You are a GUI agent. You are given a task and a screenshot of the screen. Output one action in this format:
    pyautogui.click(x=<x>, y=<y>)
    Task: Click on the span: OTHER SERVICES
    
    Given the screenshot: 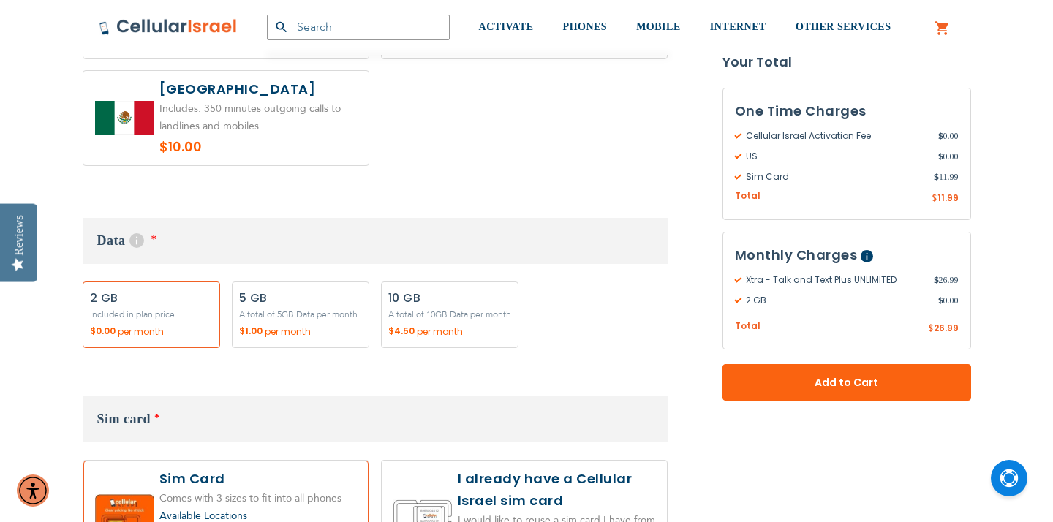 What is the action you would take?
    pyautogui.click(x=843, y=26)
    